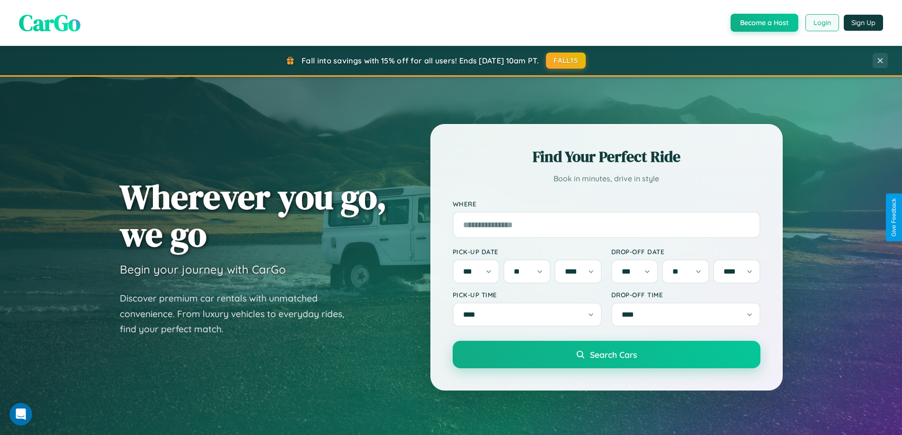 This screenshot has height=435, width=902. What do you see at coordinates (238, 314) in the screenshot?
I see `p: Discover premium car rentals with unmatched convenience. From luxury vehicles to everyday rides, ...` at bounding box center [238, 314].